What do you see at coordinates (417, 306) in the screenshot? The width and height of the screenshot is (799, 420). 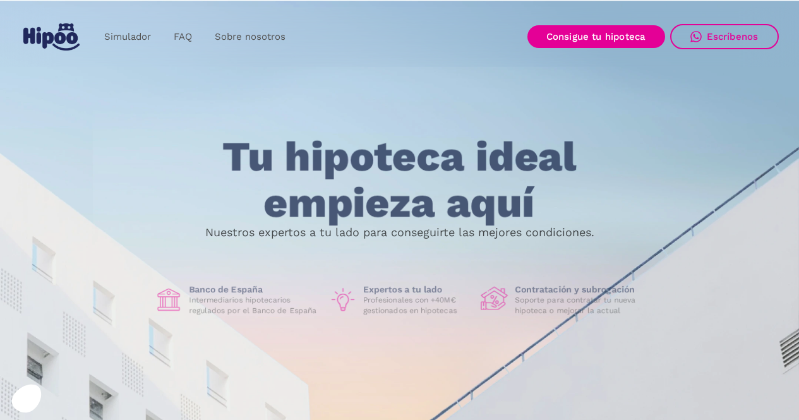 I see `p: Profesionales con +40M€ gestionados en hipotecas` at bounding box center [417, 306].